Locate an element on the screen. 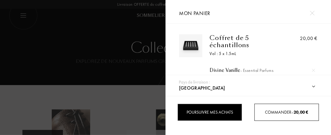  div: Coffret de 5 échantillons is located at coordinates (246, 42).